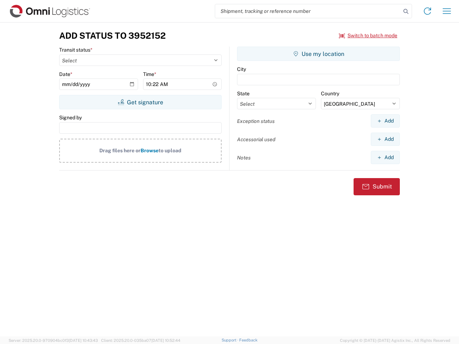 Image resolution: width=459 pixels, height=344 pixels. I want to click on label: Notes, so click(244, 158).